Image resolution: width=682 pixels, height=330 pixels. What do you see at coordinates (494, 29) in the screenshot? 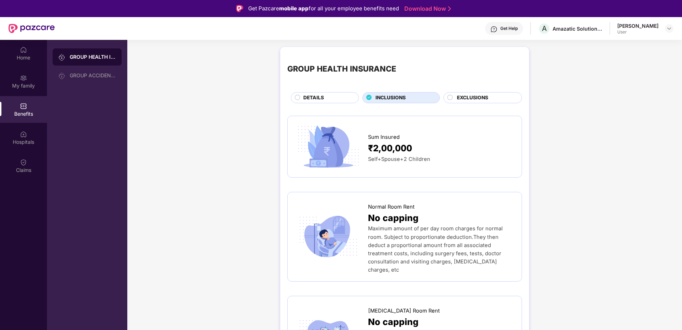
I see `img: svg+xml;base64,PHN2ZyBpZD0iSGVscC0zMngzMiIgeG1sbnM9Imh0dHA6Ly93d3cudzMub3JnLzIwMDAvc3ZnIiB3aWR0aD...` at bounding box center [494, 29].